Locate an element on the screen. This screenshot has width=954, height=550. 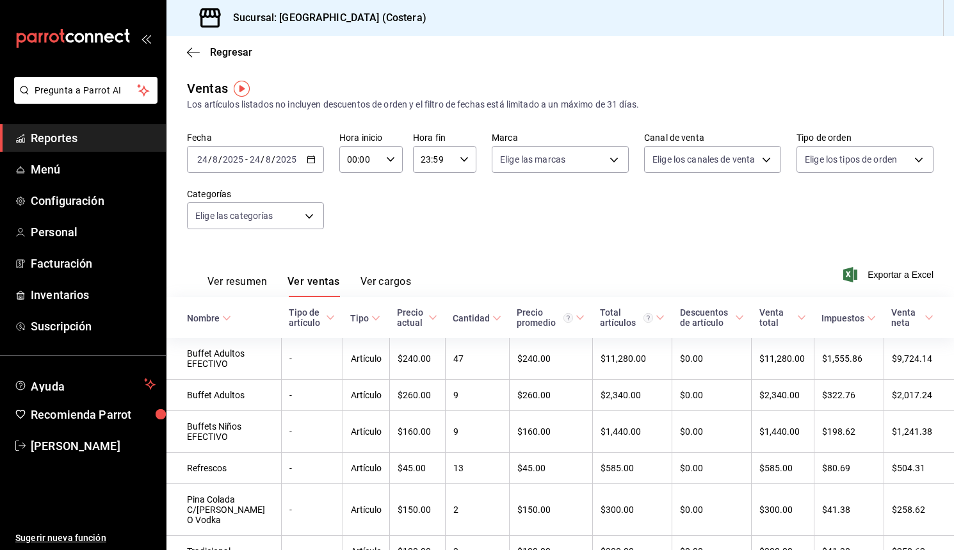
button: Ver resumen is located at coordinates (237, 286).